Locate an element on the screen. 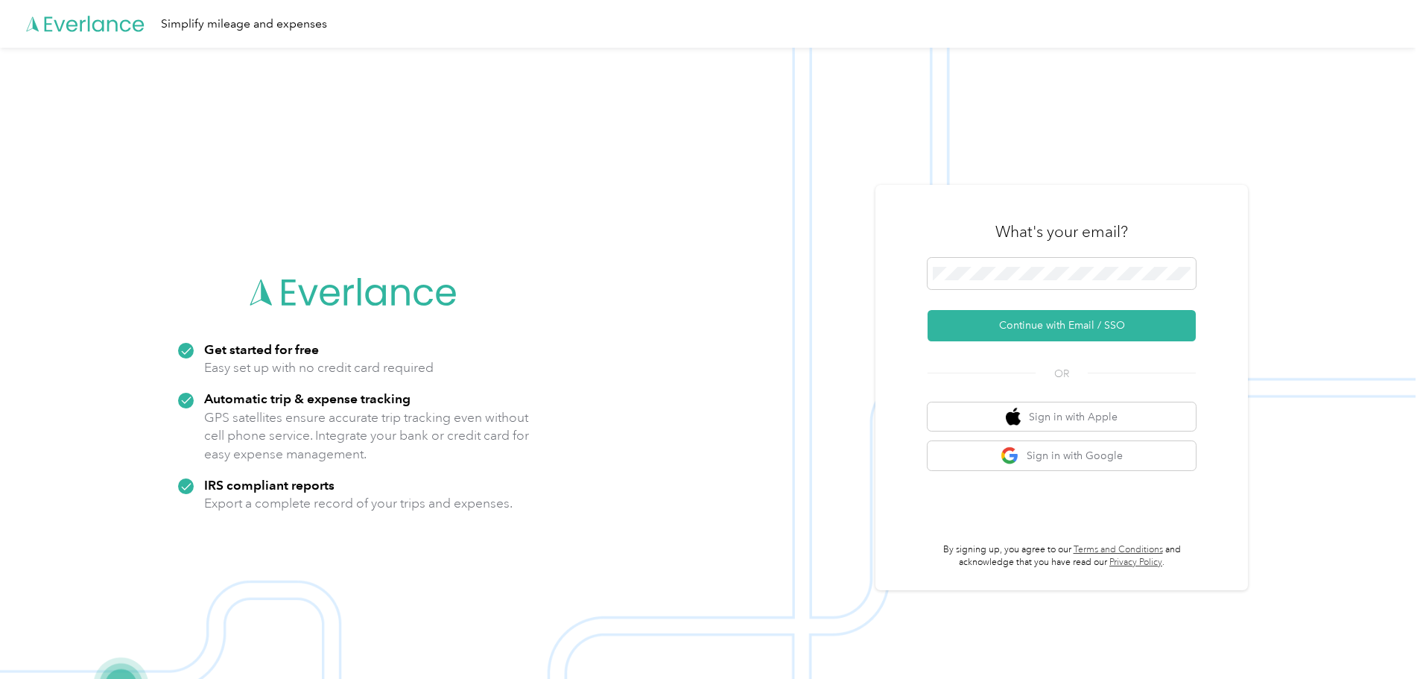 Image resolution: width=1423 pixels, height=679 pixels. strong: Get started for free is located at coordinates (262, 349).